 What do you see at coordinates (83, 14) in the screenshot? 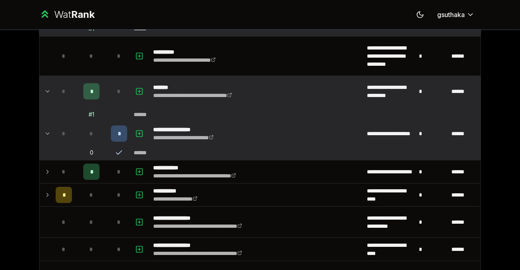
I see `span: Rank` at bounding box center [83, 14].